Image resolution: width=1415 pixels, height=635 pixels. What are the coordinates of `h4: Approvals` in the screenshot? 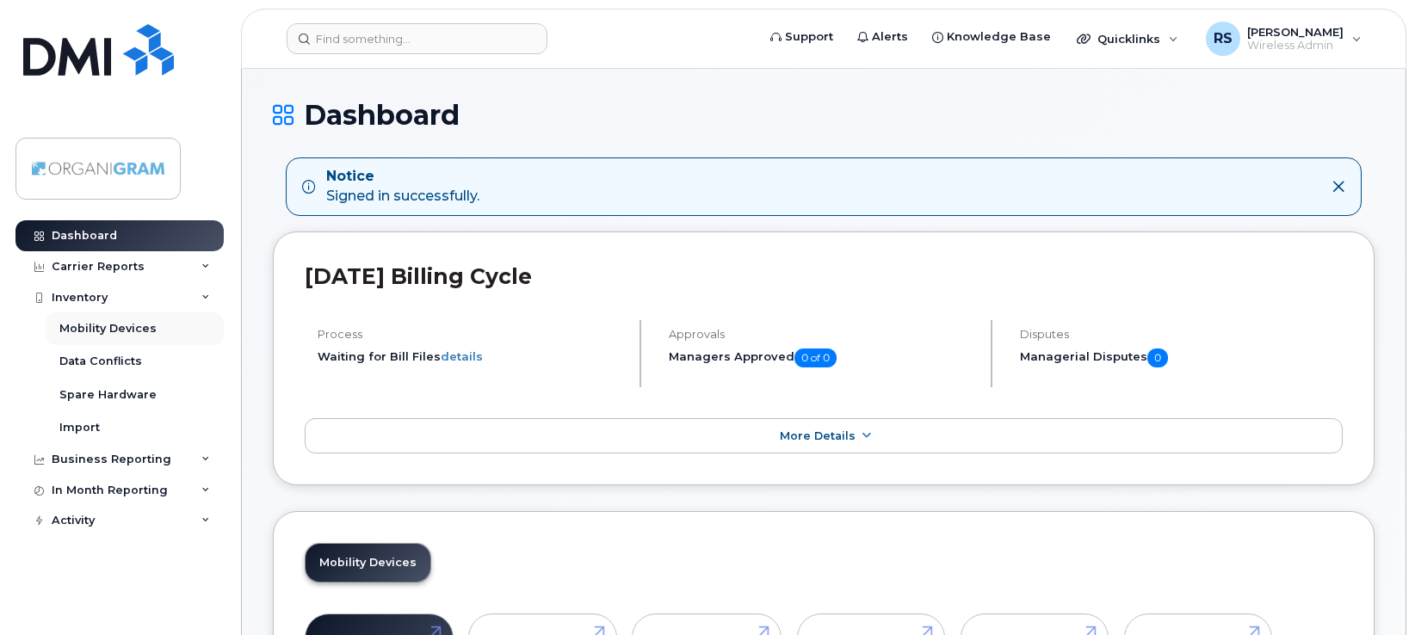 It's located at (822, 334).